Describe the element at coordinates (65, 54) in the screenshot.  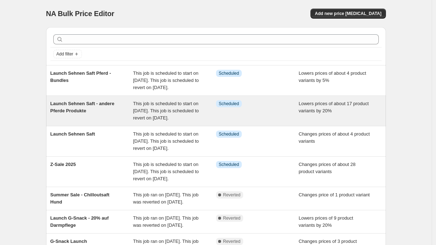
I see `span: Add filter` at that location.